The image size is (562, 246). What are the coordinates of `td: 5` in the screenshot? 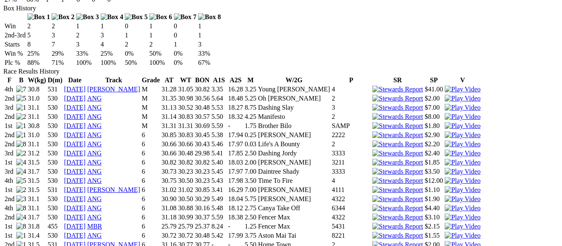 It's located at (39, 35).